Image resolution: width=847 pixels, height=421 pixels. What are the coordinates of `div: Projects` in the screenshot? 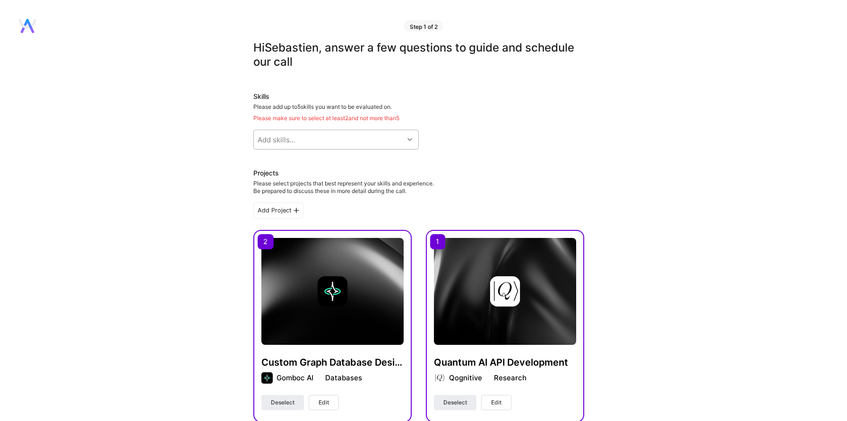 It's located at (266, 173).